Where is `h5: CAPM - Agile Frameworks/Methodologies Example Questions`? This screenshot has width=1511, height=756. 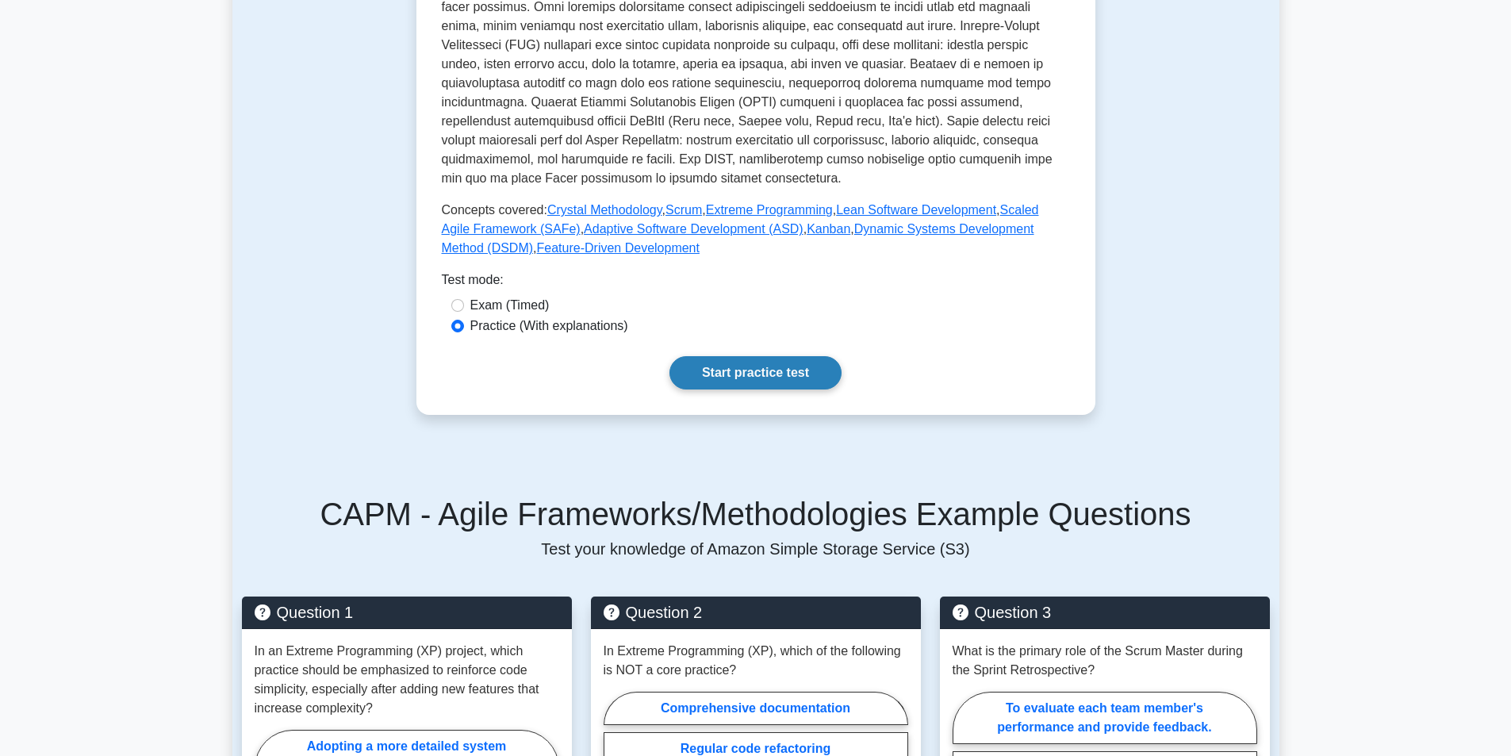 h5: CAPM - Agile Frameworks/Methodologies Example Questions is located at coordinates (756, 514).